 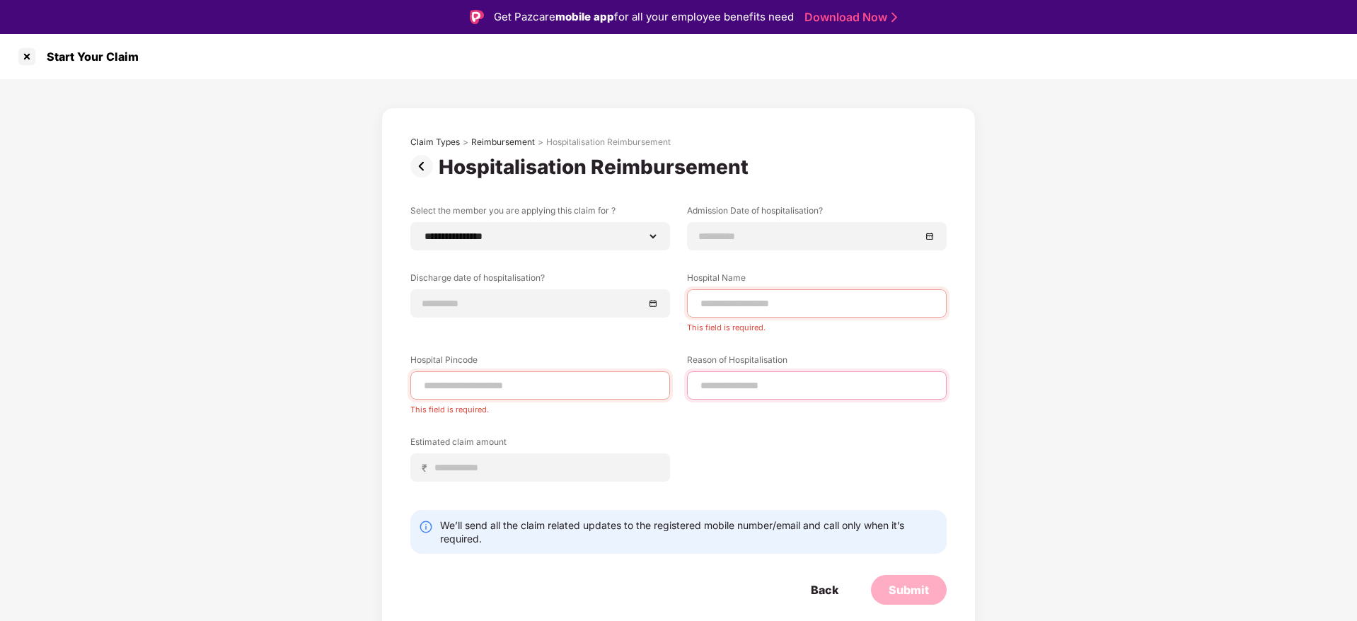 I want to click on label: Reason of Hospitalisation, so click(x=817, y=362).